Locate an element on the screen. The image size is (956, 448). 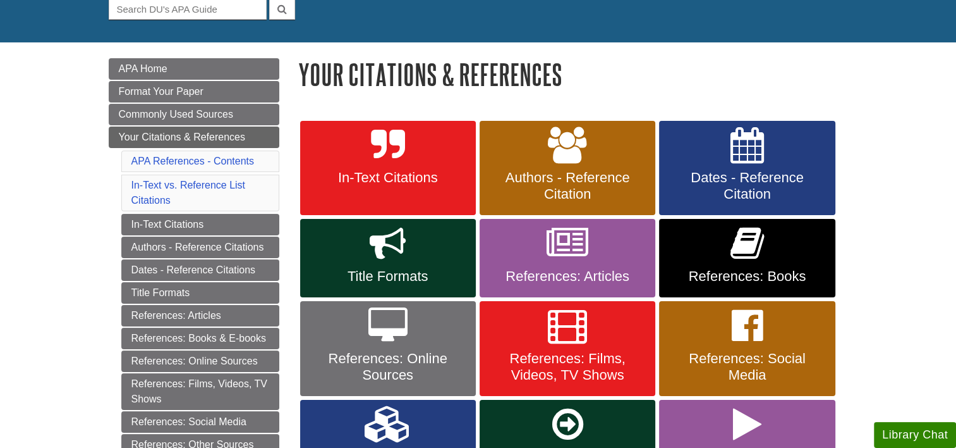
a: In-Text vs. Reference List Citations is located at coordinates (188, 192).